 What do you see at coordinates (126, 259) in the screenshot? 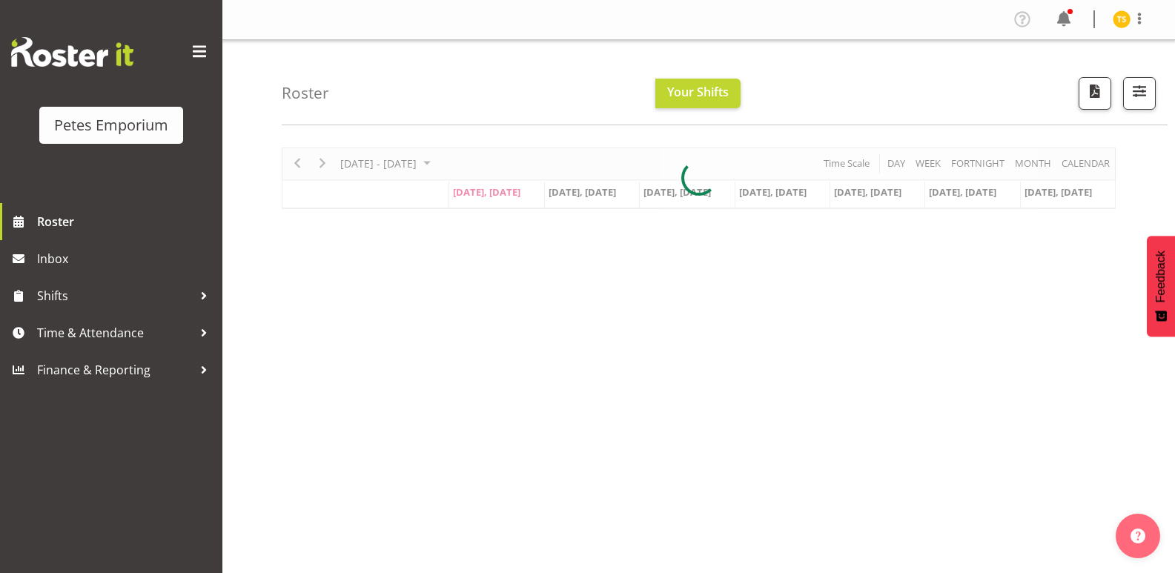
I see `span: Inbox` at bounding box center [126, 259].